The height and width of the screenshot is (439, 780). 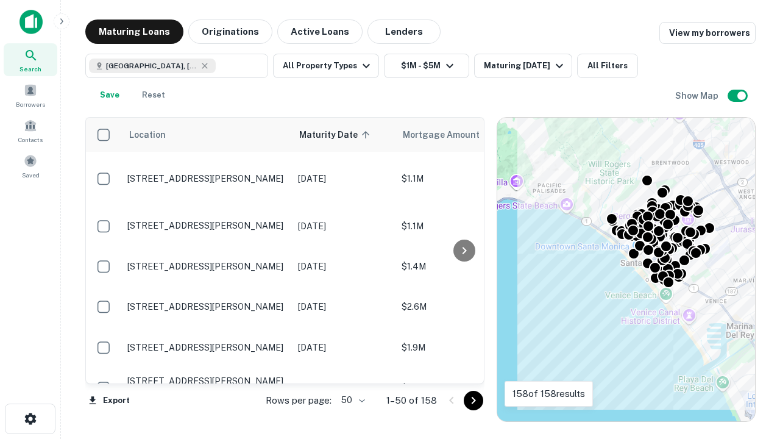 I want to click on p: $3.4M, so click(x=463, y=388).